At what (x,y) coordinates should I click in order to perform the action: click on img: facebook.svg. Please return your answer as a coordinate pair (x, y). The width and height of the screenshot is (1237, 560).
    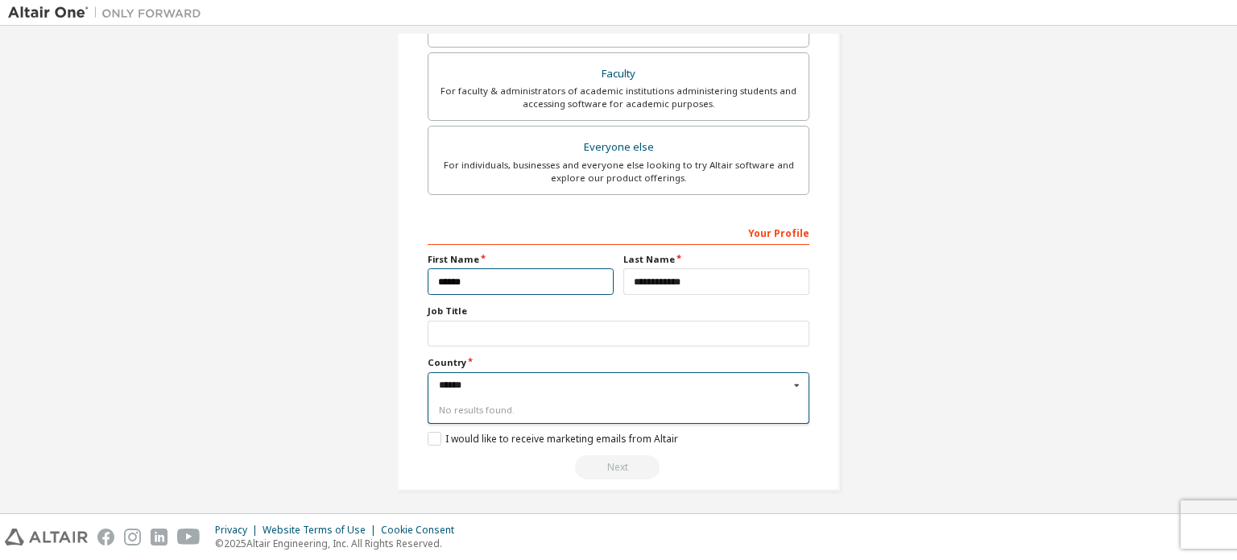
    Looking at the image, I should click on (105, 536).